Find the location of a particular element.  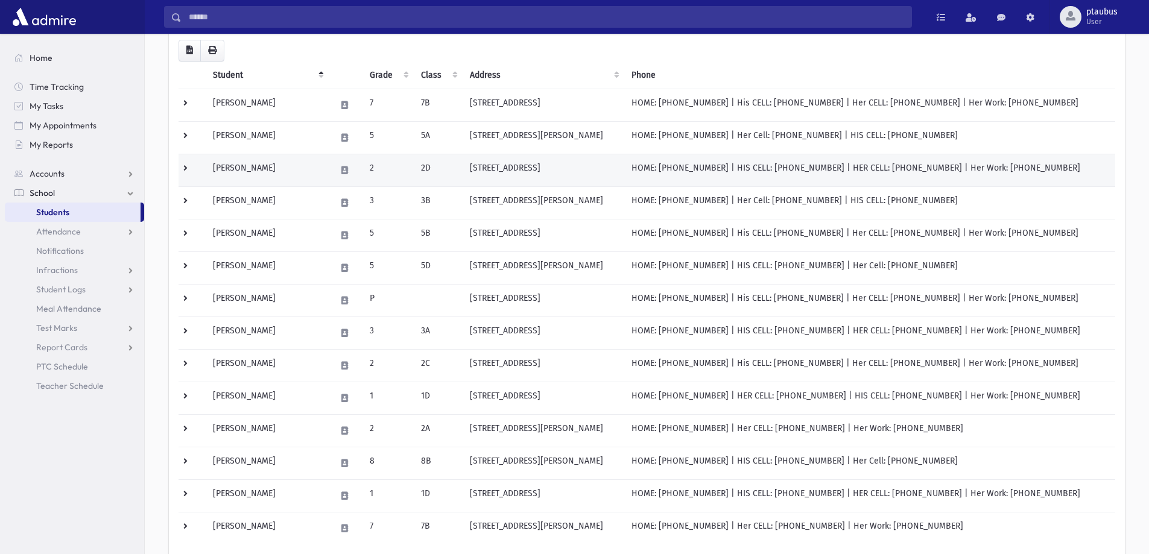

th: Student: activate to sort column descending is located at coordinates (267, 75).